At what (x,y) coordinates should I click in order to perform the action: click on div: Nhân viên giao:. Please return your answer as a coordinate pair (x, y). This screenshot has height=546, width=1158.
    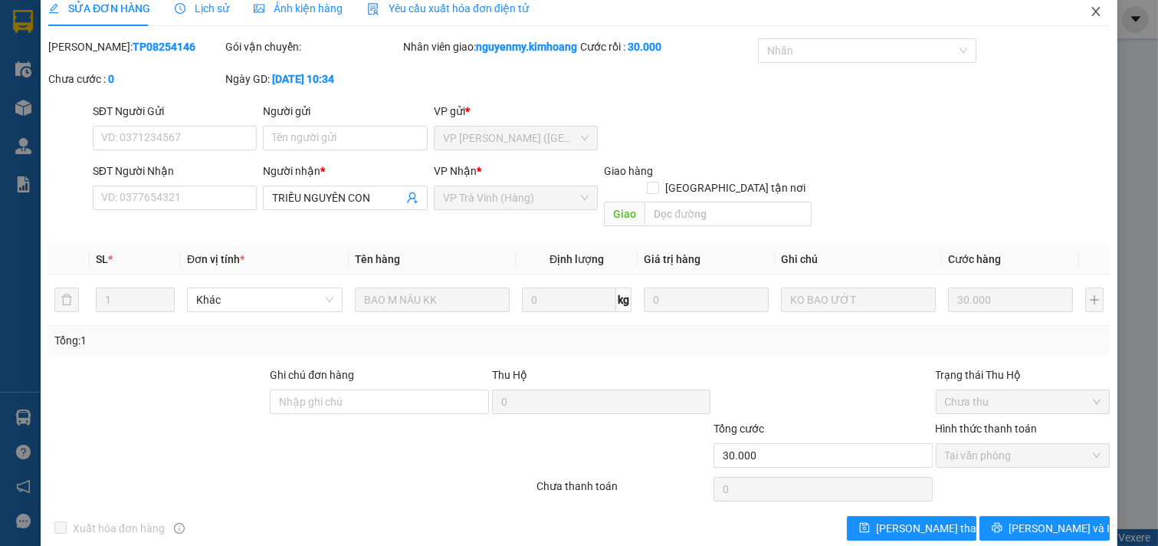
    Looking at the image, I should click on (491, 47).